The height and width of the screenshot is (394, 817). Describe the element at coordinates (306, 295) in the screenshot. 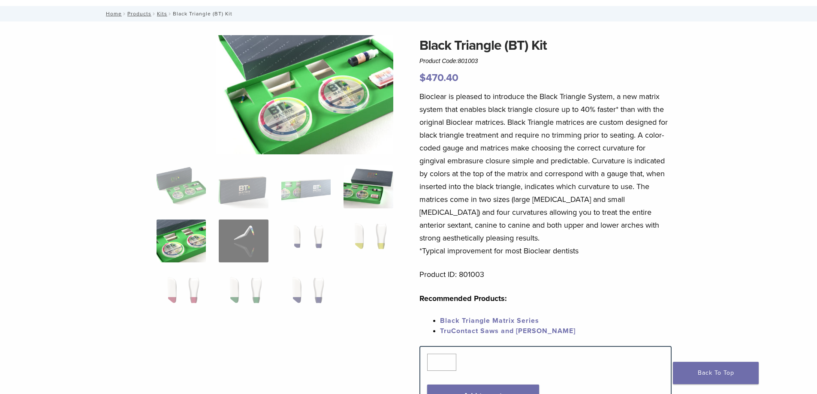

I see `img: Black Triangle (BT) Kit - Image 11` at that location.